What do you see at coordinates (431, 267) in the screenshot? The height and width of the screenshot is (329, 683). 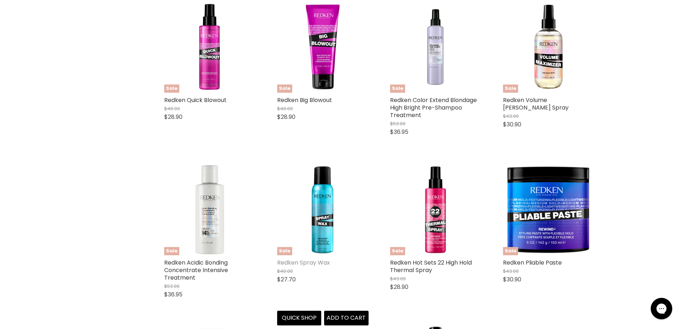 I see `a: Redken Hot Sets 22 High Hold Thermal Spray` at bounding box center [431, 267].